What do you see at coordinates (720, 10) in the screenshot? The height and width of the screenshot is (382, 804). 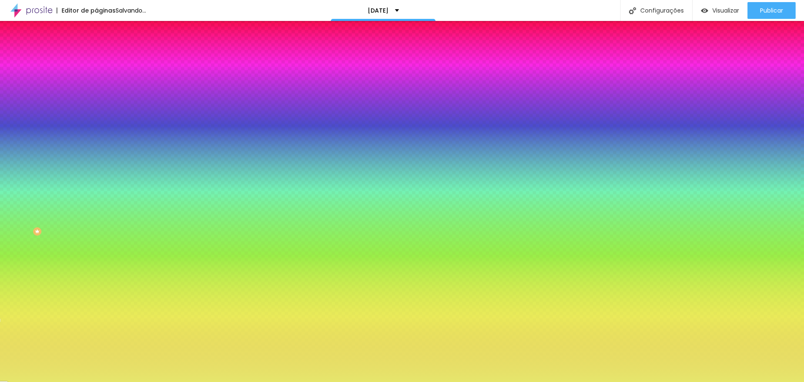 I see `button: Visualizar` at bounding box center [720, 10].